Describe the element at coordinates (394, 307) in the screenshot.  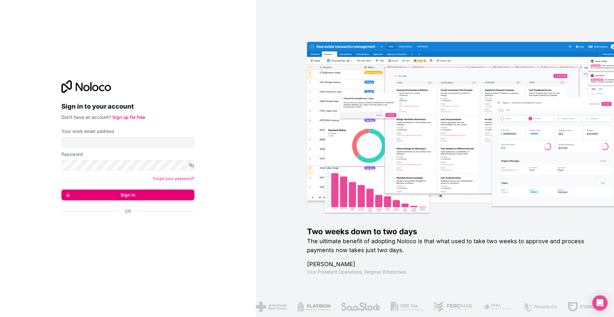
I see `img: /assets/gbstax-C-GtDUiK.png` at that location.